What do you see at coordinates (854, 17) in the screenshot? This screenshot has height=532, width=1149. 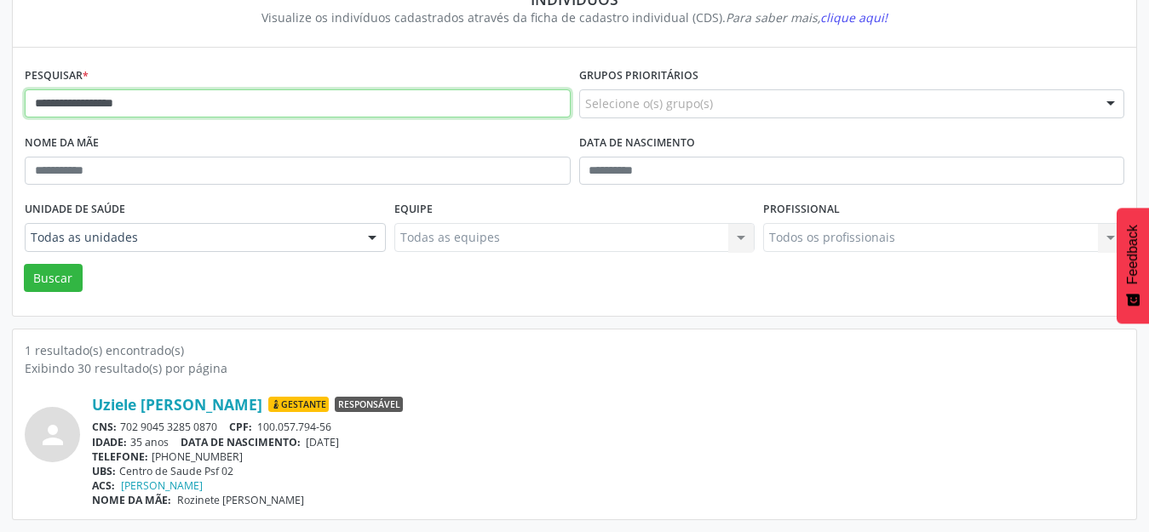 I see `span: clique aqui!` at bounding box center [854, 17].